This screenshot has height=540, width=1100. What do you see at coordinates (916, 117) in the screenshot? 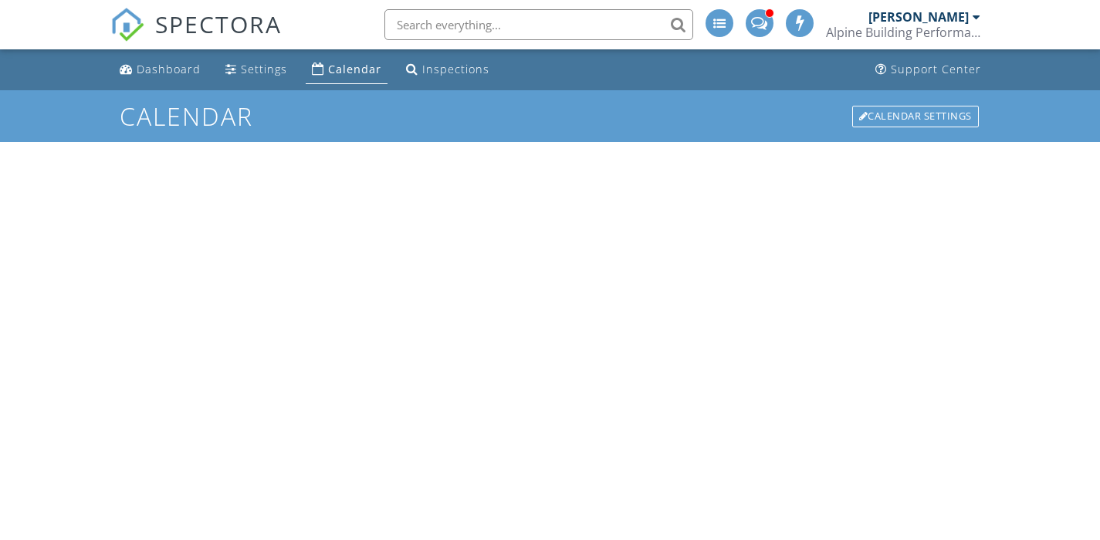
I see `a: Calendar Settings` at bounding box center [916, 117].